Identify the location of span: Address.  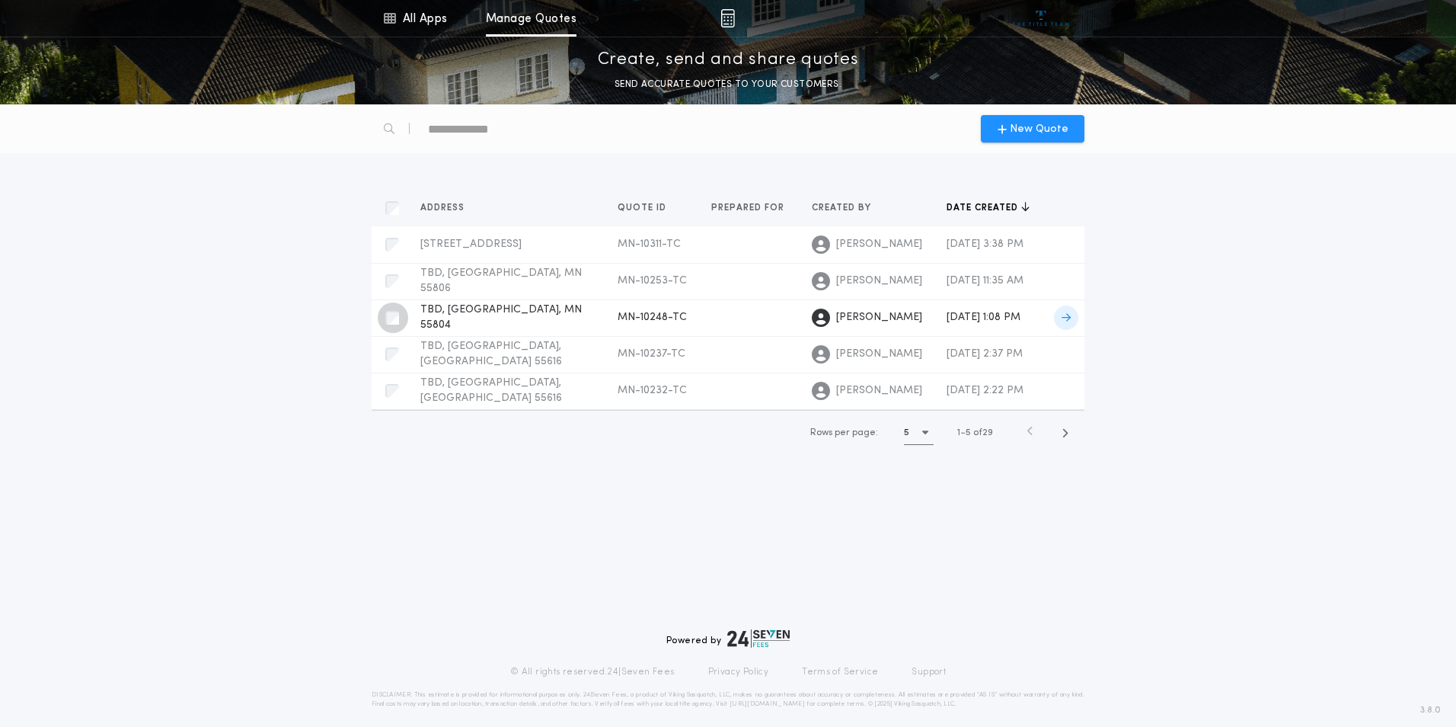
(444, 208).